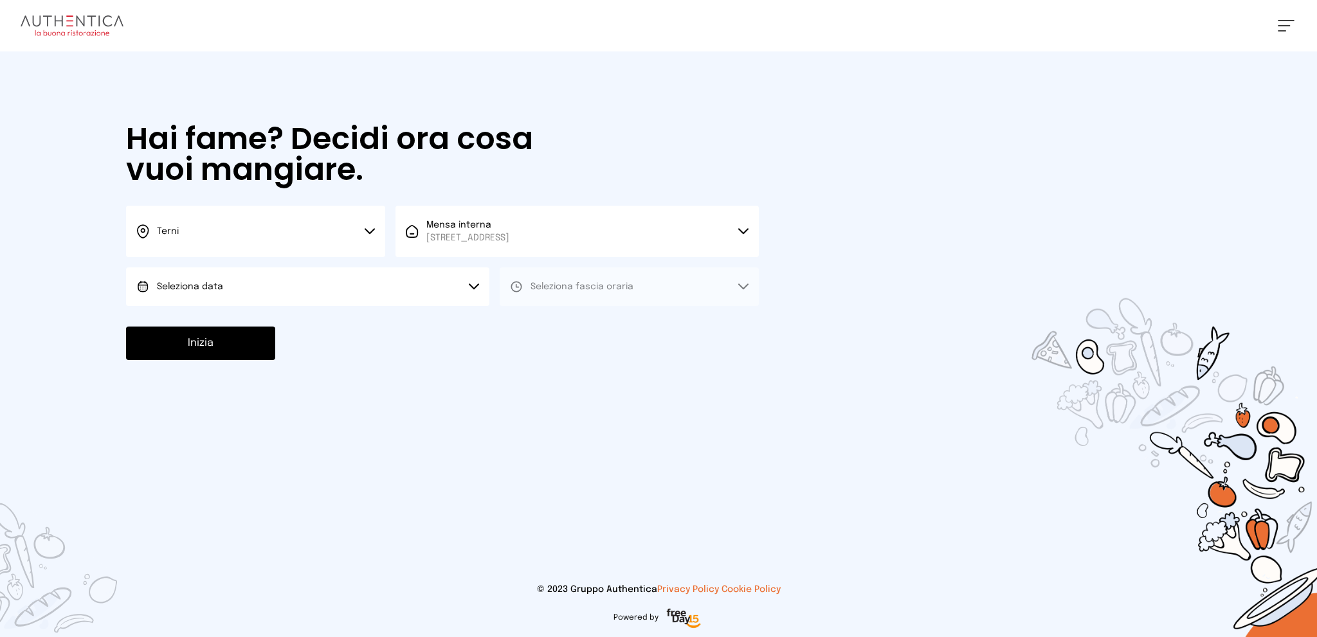  What do you see at coordinates (255, 231) in the screenshot?
I see `button: Terni` at bounding box center [255, 231].